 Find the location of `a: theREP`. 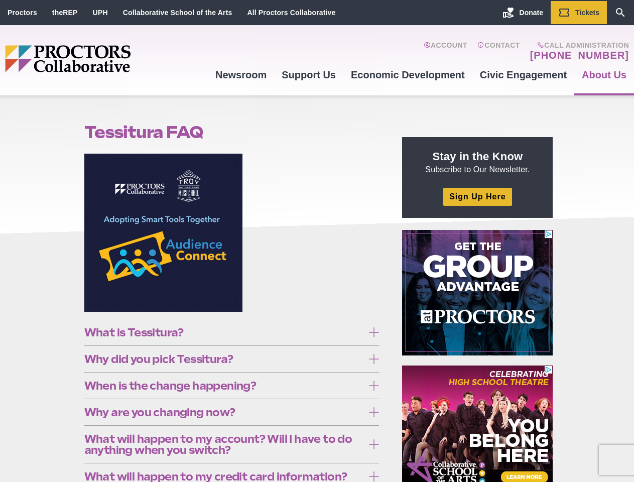

a: theREP is located at coordinates (65, 13).